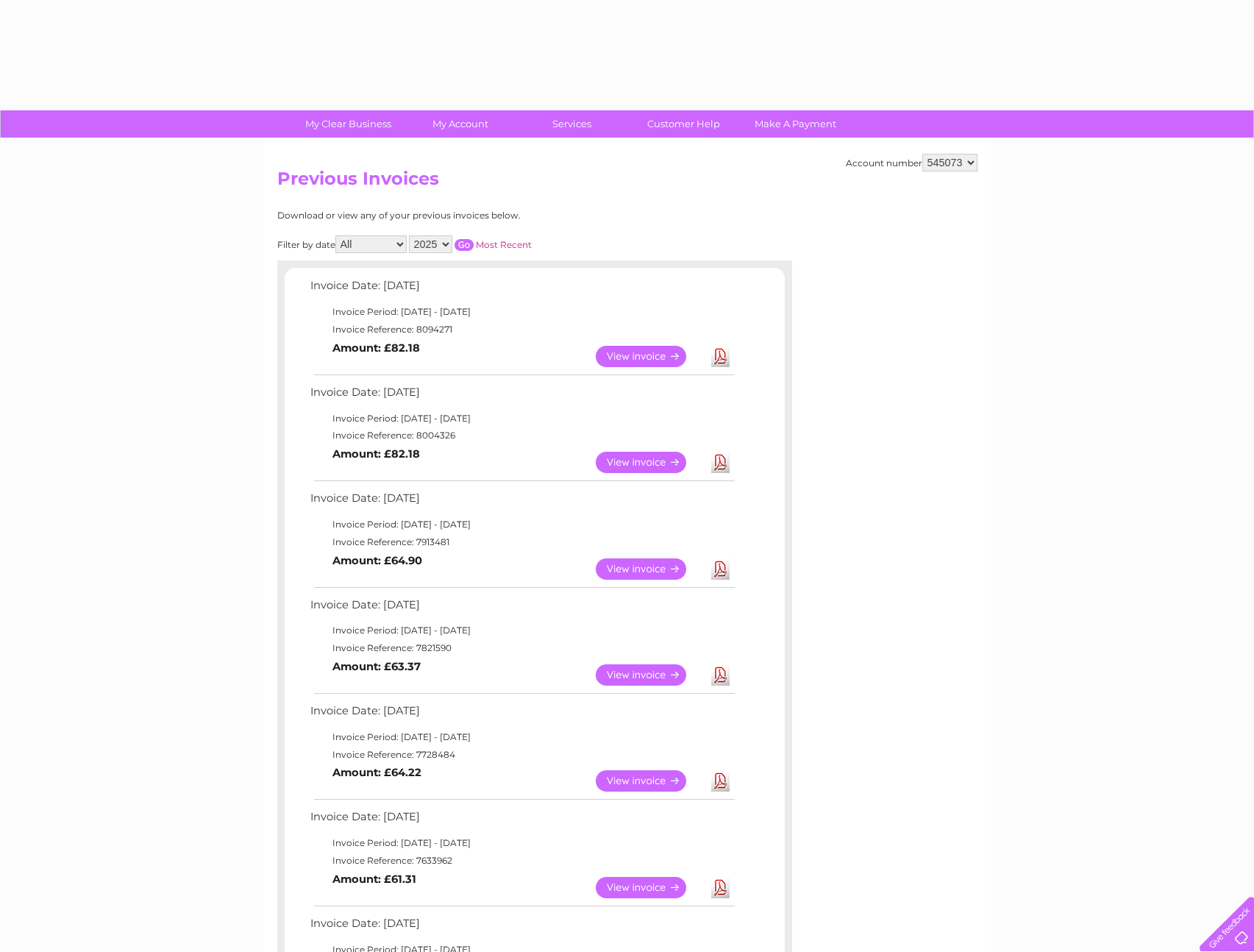 The height and width of the screenshot is (952, 1254). Describe the element at coordinates (348, 124) in the screenshot. I see `a: My Clear Business` at that location.